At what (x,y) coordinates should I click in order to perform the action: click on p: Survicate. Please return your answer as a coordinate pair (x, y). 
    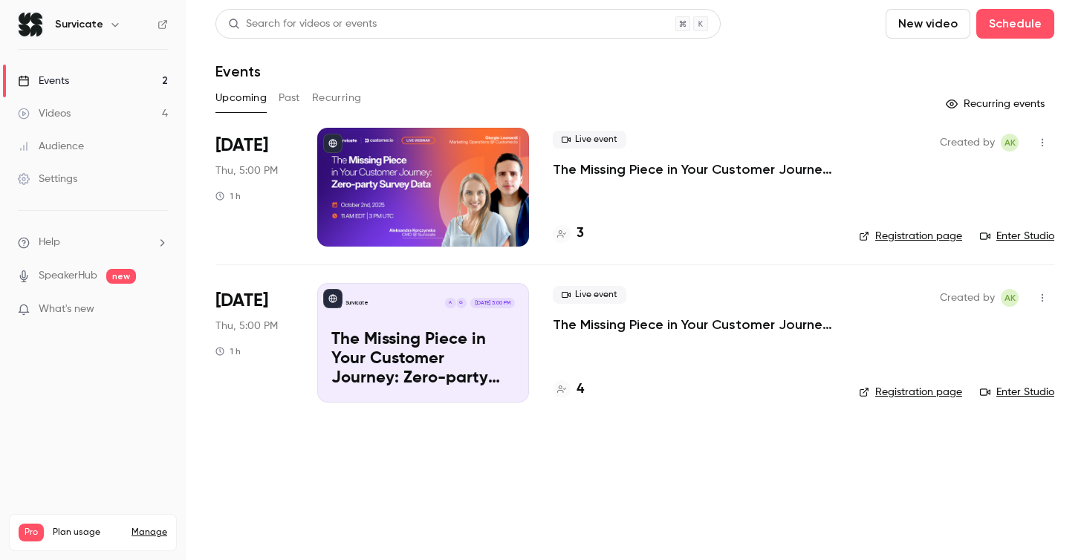
    Looking at the image, I should click on (357, 303).